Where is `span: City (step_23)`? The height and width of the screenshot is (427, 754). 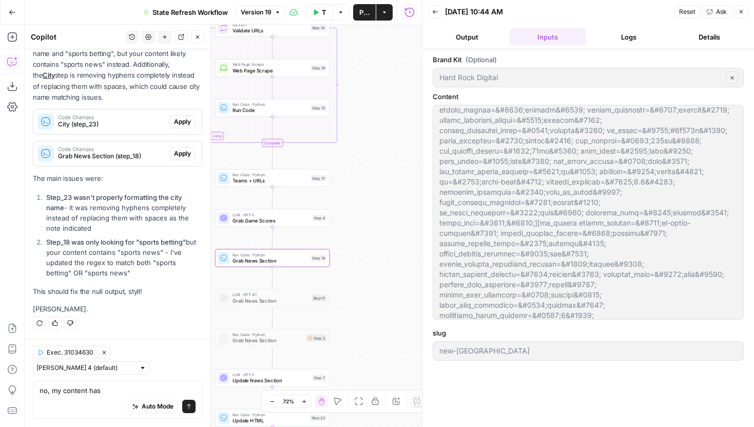 span: City (step_23) is located at coordinates (111, 124).